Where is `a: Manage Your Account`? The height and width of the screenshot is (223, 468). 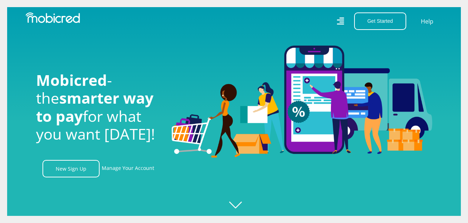 a: Manage Your Account is located at coordinates (128, 169).